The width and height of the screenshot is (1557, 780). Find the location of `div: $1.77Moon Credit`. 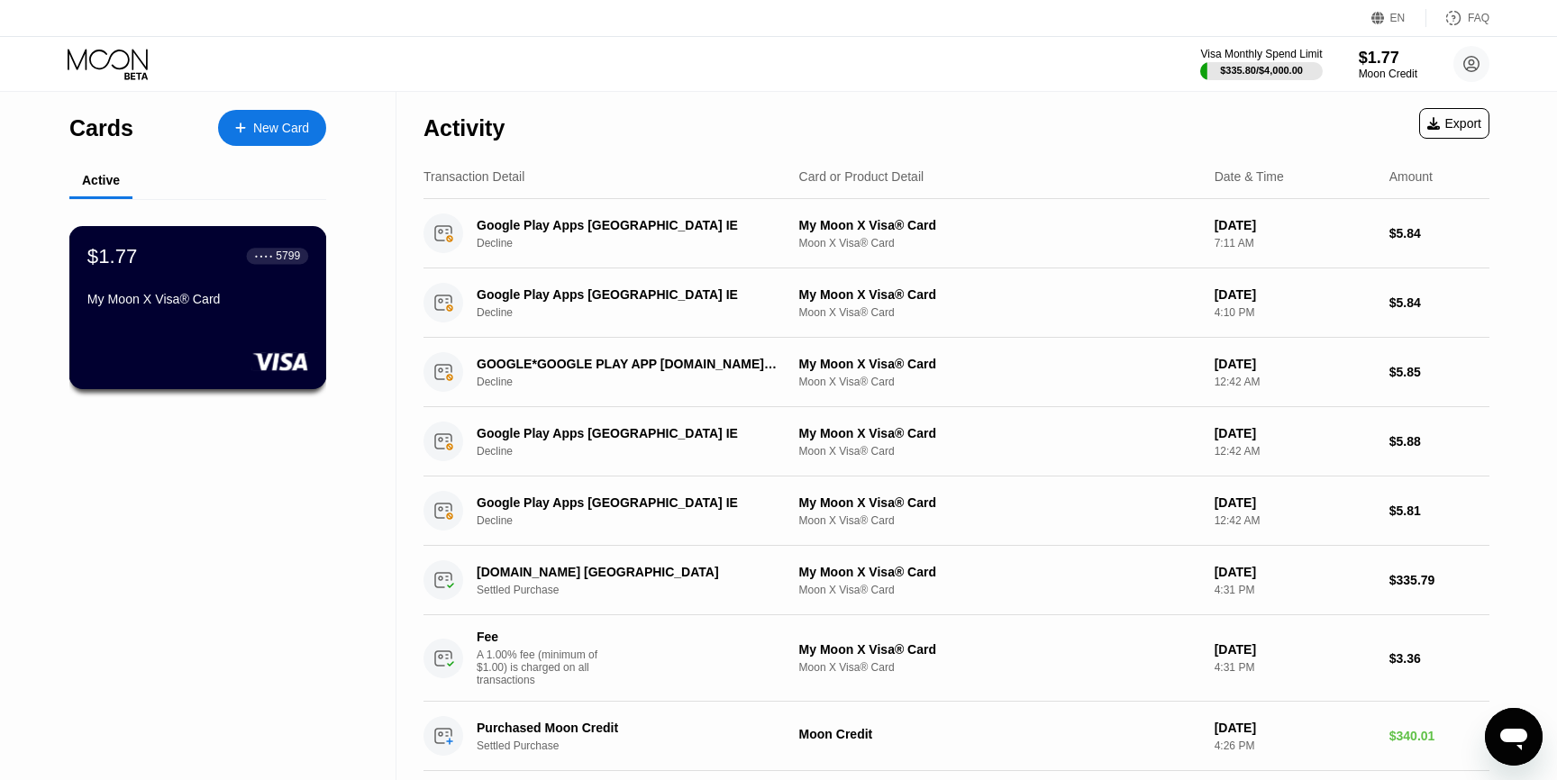

div: $1.77Moon Credit is located at coordinates (1388, 64).